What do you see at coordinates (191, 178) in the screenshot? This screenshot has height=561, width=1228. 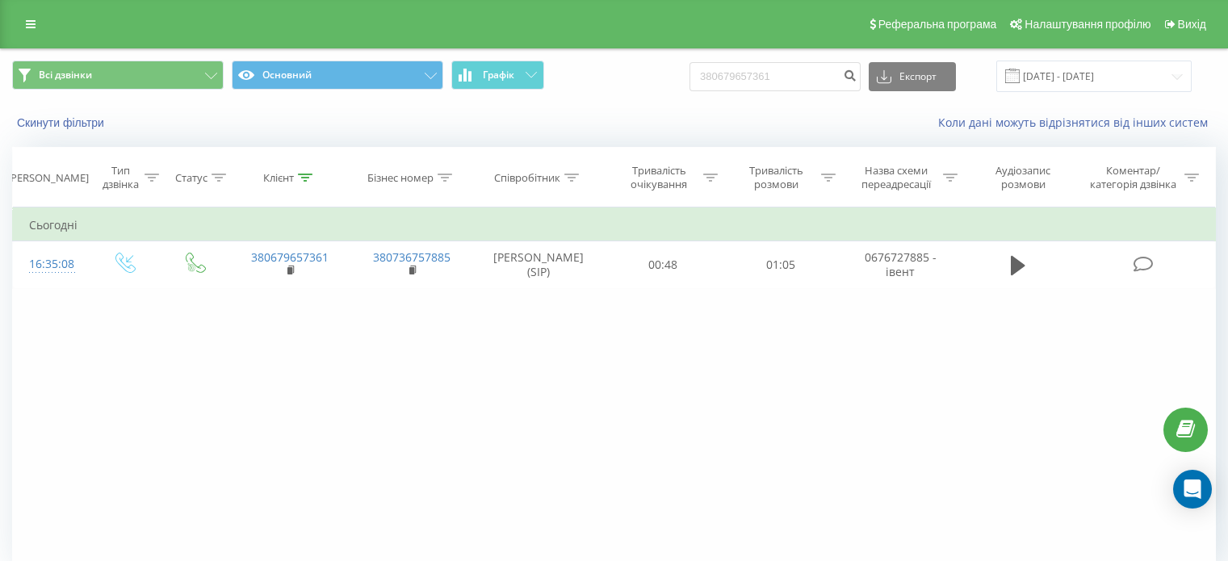 I see `div: Статус` at bounding box center [191, 178].